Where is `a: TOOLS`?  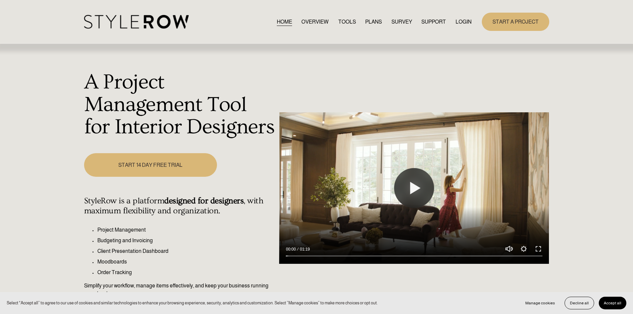 a: TOOLS is located at coordinates (347, 22).